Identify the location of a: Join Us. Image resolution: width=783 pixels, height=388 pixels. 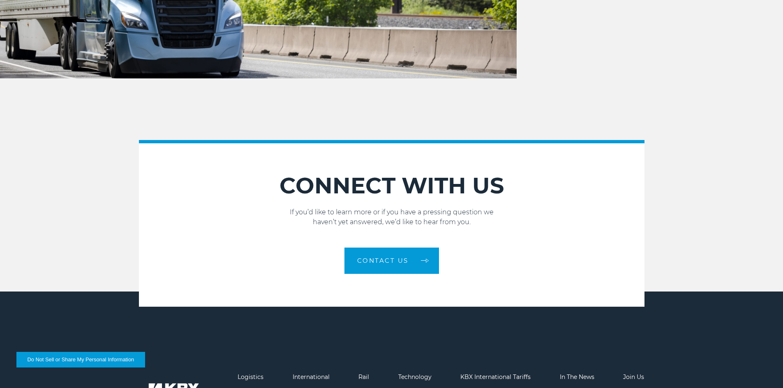
(633, 377).